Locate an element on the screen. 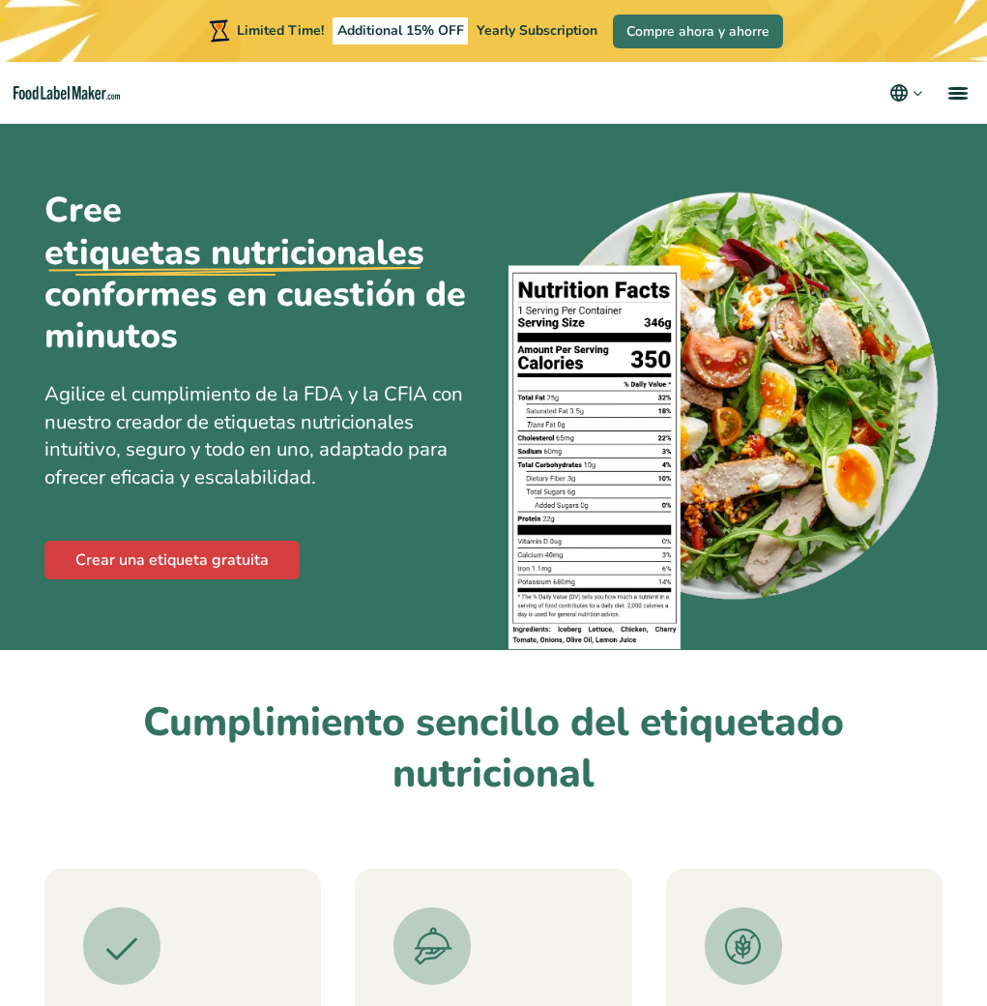 This screenshot has width=987, height=1006. img: Un icono de garrapata verde. is located at coordinates (122, 946).